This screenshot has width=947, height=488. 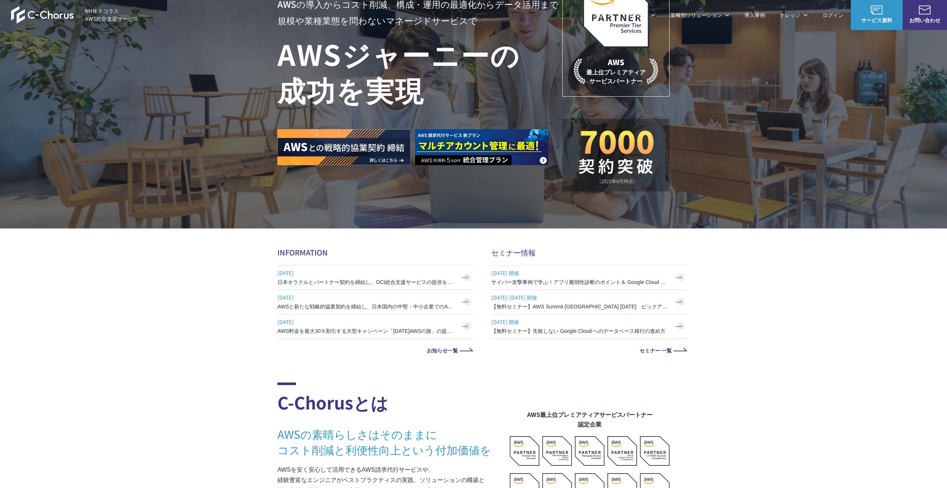 What do you see at coordinates (589, 350) in the screenshot?
I see `a: セミナー 一覧` at bounding box center [589, 350].